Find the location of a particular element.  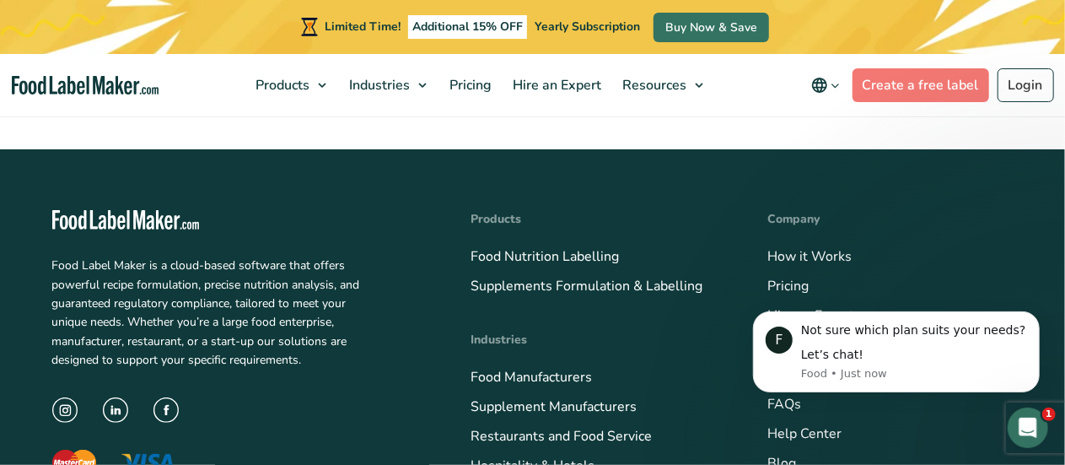

a: Hire an Expert is located at coordinates (555, 85).